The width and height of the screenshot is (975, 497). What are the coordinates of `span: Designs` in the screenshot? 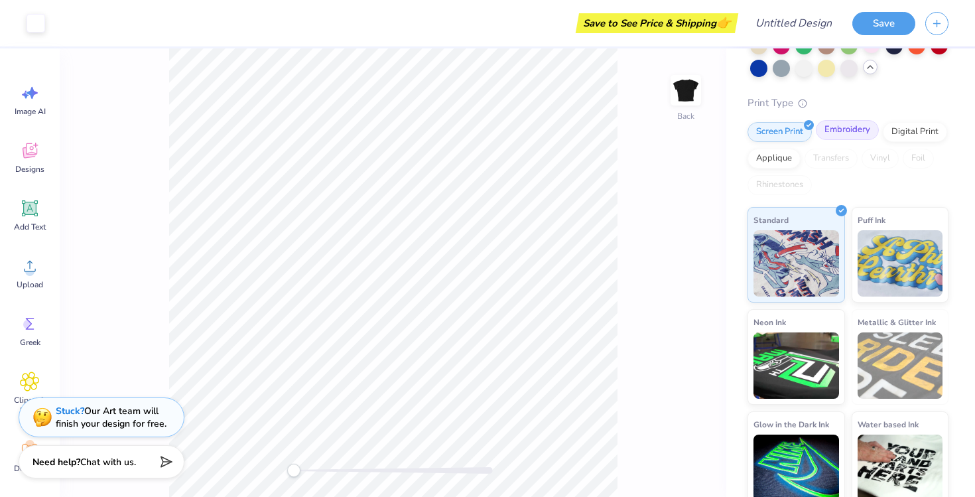 It's located at (30, 169).